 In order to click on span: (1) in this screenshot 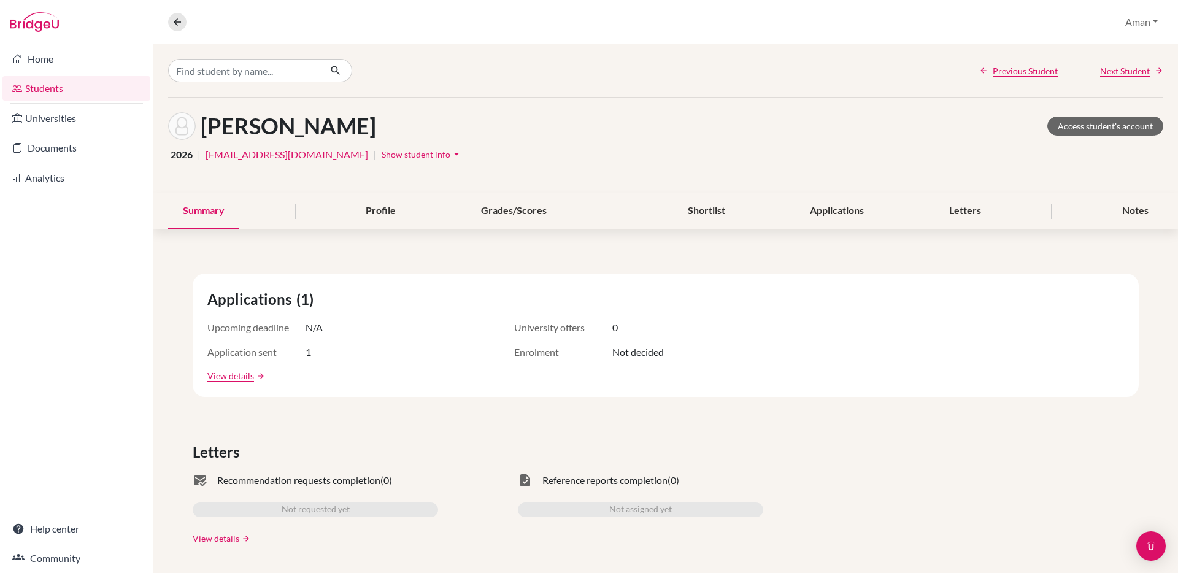, I will do `click(307, 299)`.